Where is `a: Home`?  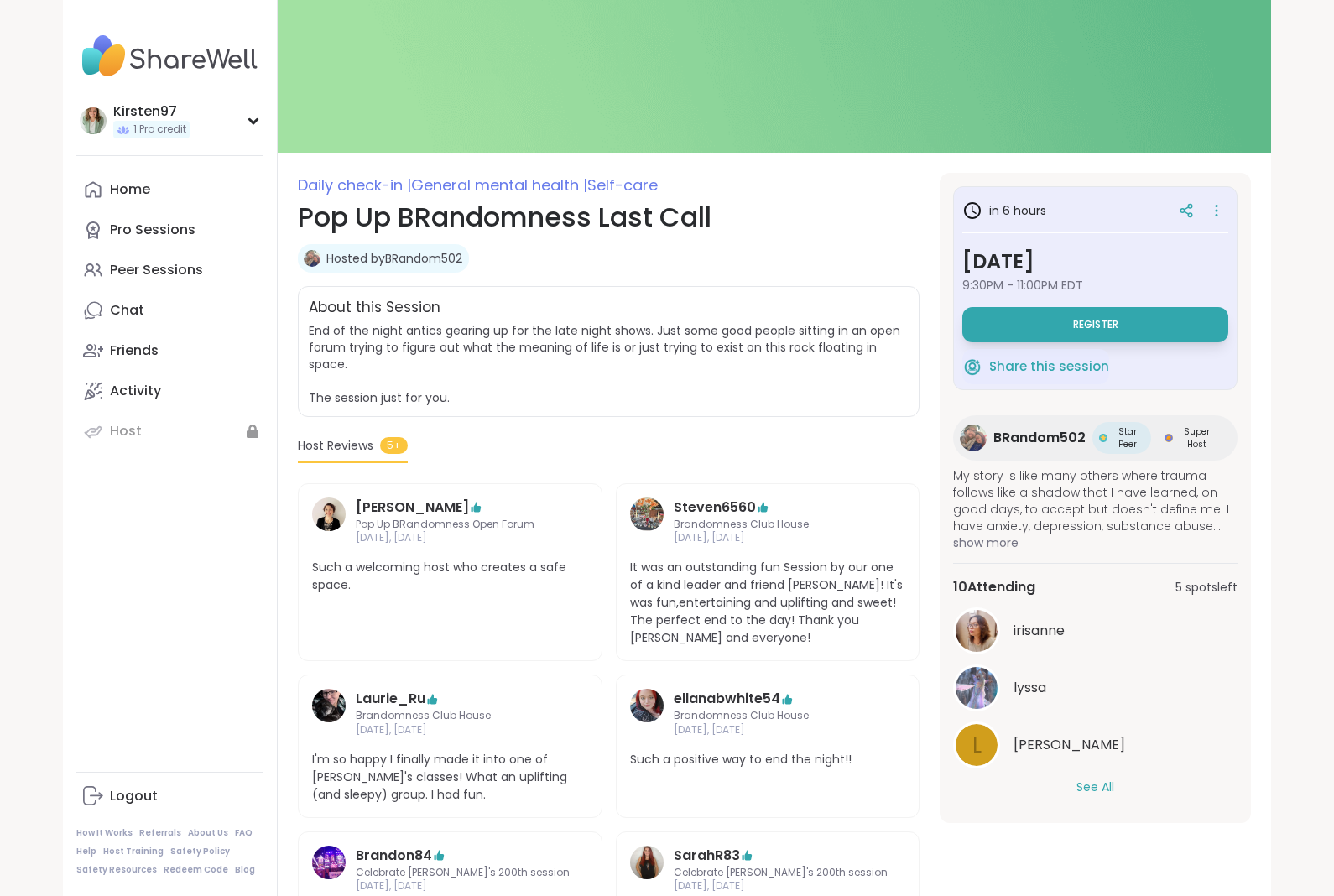 a: Home is located at coordinates (169, 189).